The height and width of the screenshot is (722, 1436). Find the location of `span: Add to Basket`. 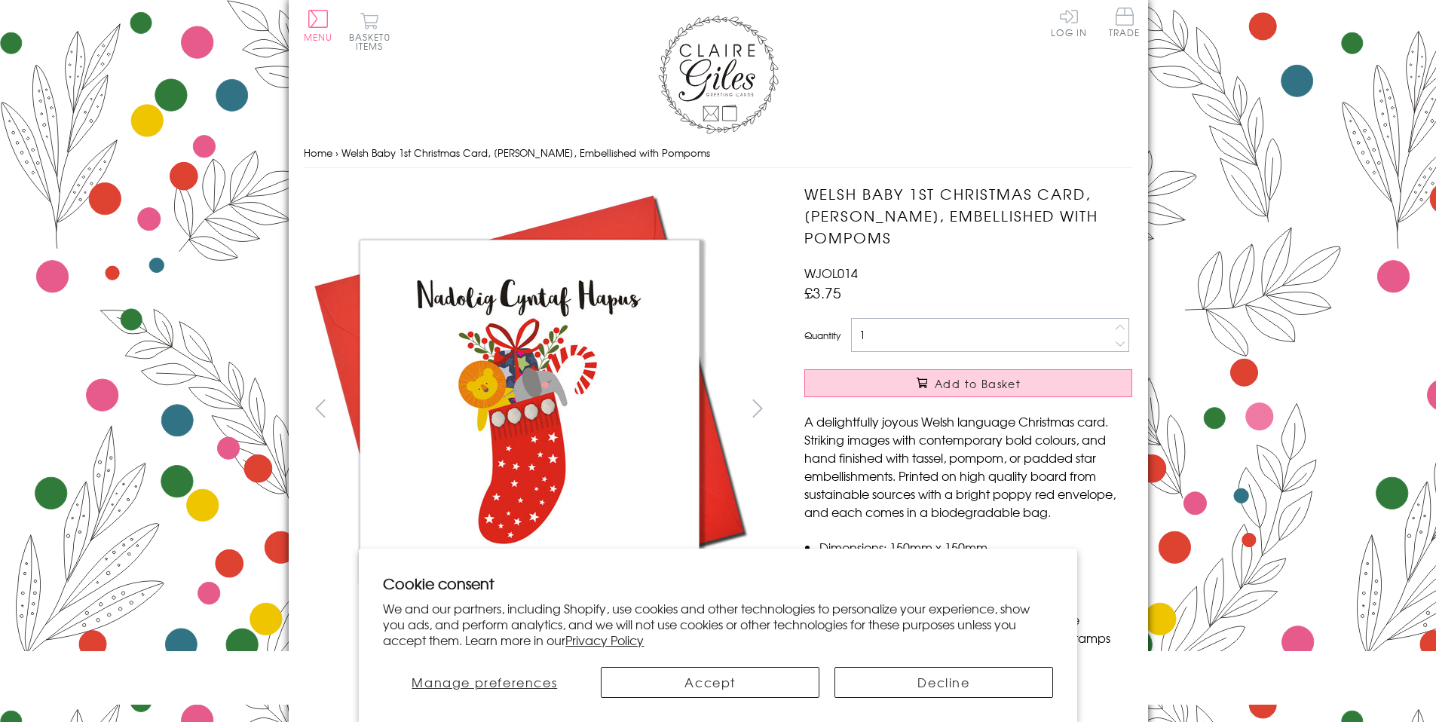

span: Add to Basket is located at coordinates (978, 384).